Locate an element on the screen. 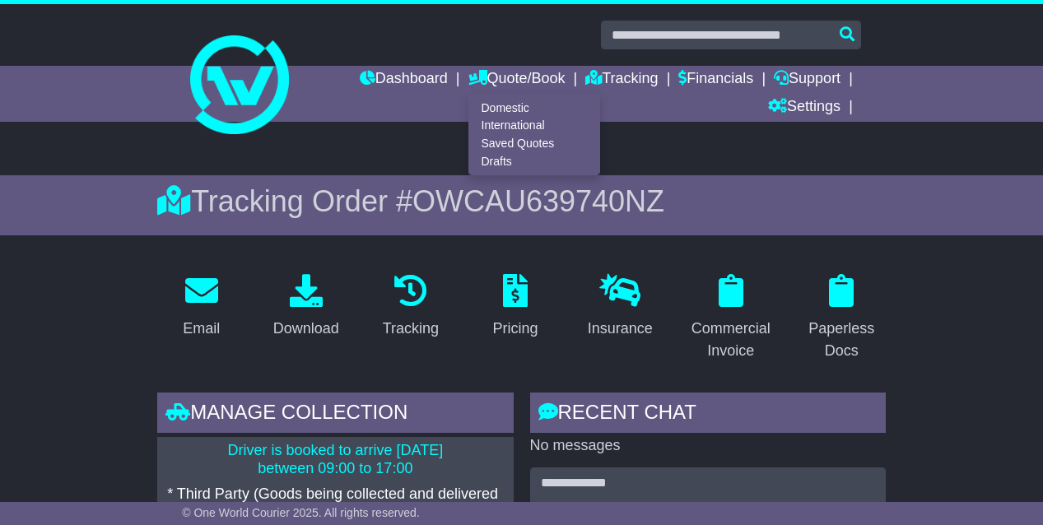 The image size is (1043, 525). a: Saved Quotes is located at coordinates (534, 144).